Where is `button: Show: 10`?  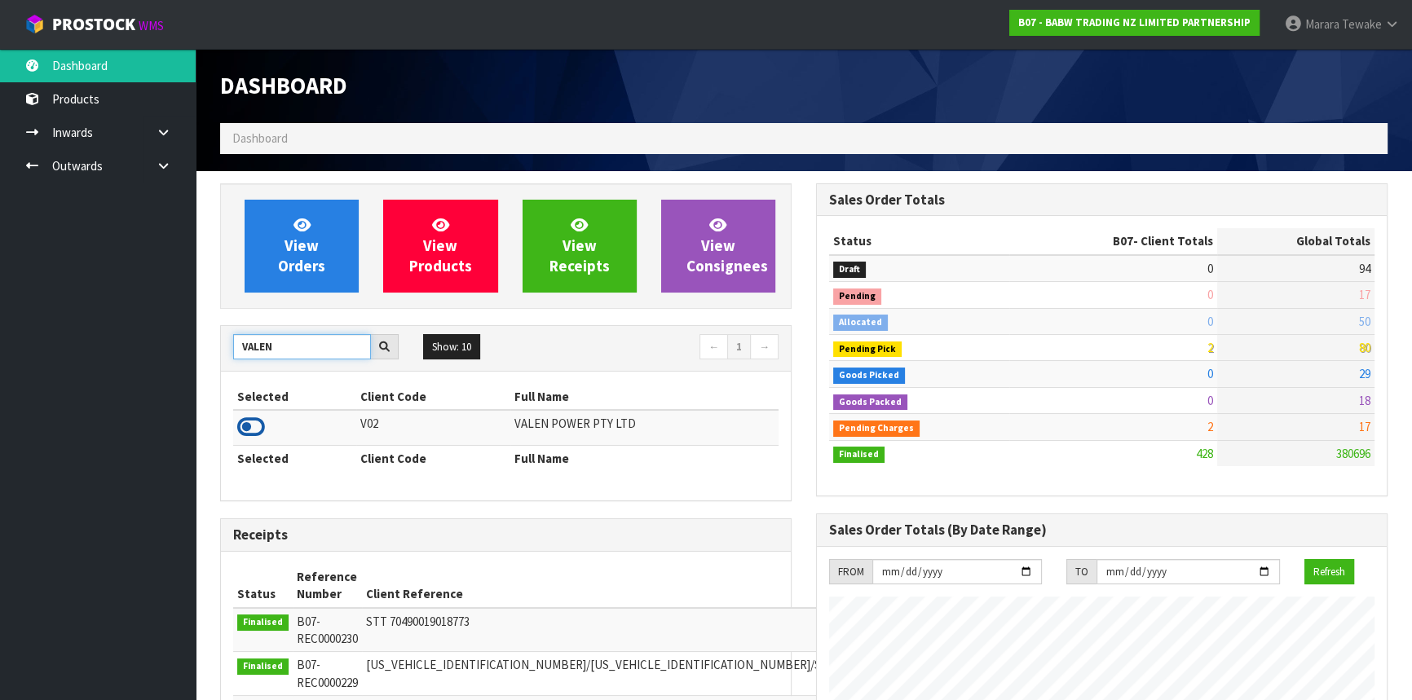
button: Show: 10 is located at coordinates (452, 347).